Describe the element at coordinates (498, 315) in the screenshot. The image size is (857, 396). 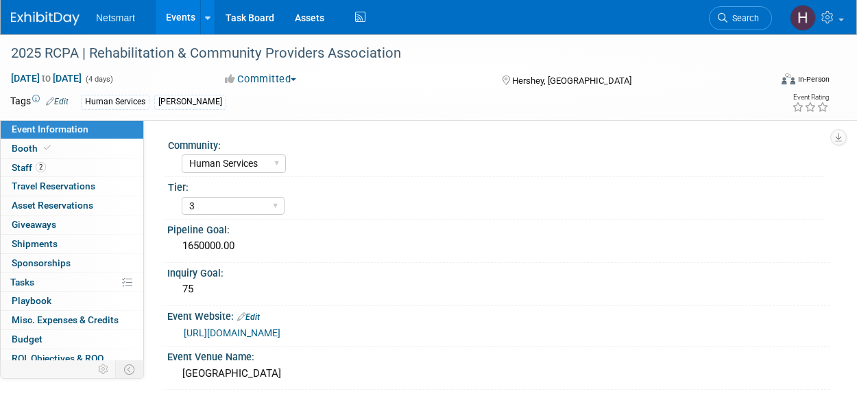
I see `div: Event Website:` at that location.